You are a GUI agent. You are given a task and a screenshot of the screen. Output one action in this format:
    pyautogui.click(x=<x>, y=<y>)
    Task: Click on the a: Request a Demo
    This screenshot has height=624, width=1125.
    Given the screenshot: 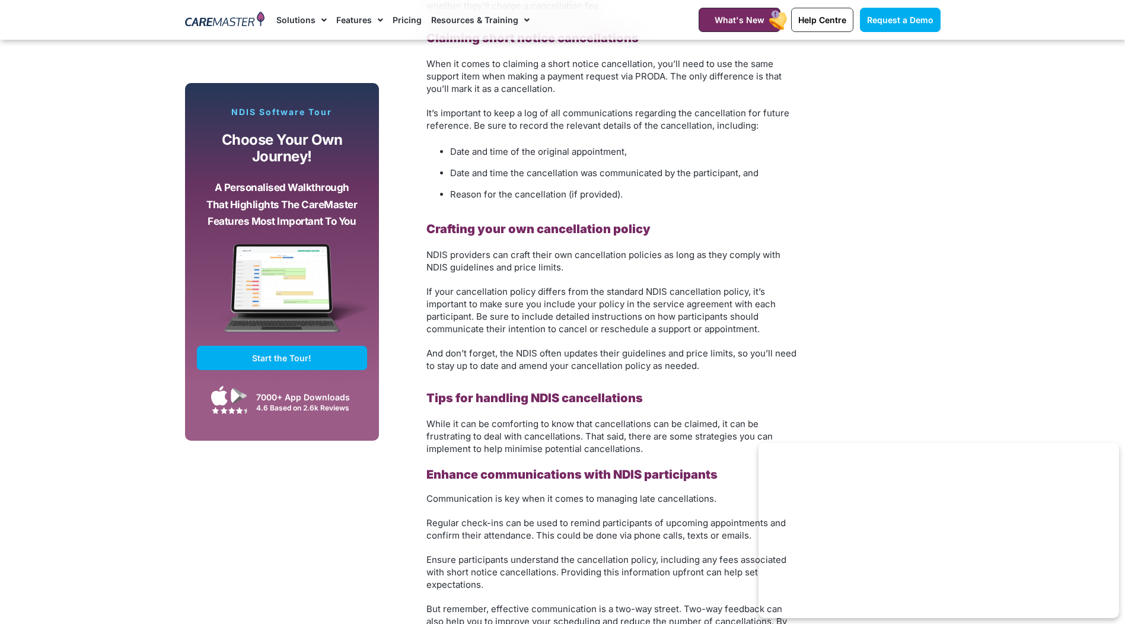 What is the action you would take?
    pyautogui.click(x=900, y=20)
    